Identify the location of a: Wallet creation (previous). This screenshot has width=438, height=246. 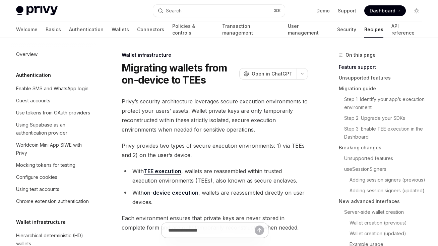
(389, 223).